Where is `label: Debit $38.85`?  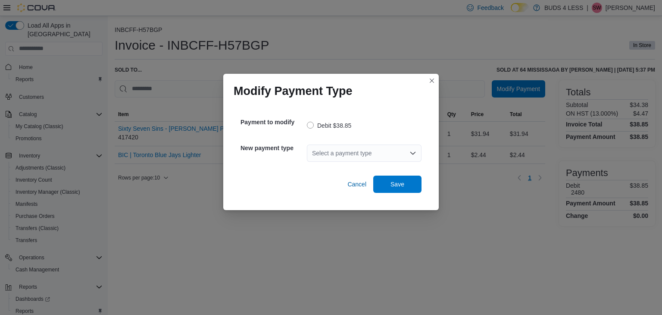 label: Debit $38.85 is located at coordinates (329, 125).